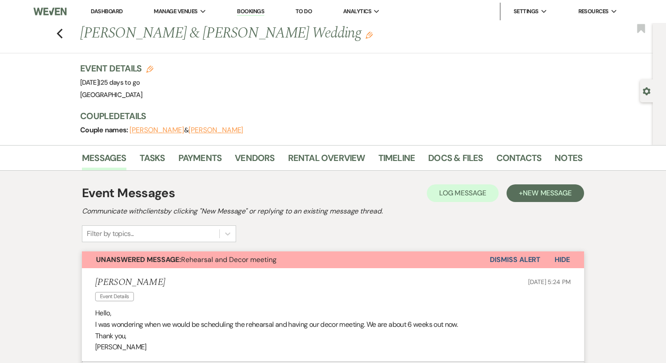 Image resolution: width=666 pixels, height=363 pixels. What do you see at coordinates (327, 116) in the screenshot?
I see `h3: Couple Details` at bounding box center [327, 116].